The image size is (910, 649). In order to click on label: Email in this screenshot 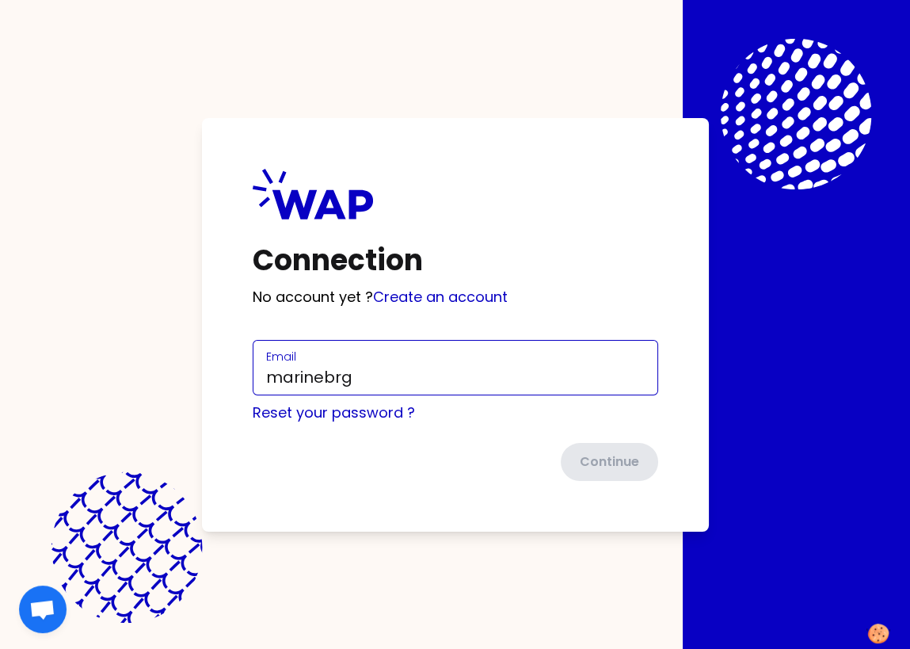, I will do `click(281, 356)`.